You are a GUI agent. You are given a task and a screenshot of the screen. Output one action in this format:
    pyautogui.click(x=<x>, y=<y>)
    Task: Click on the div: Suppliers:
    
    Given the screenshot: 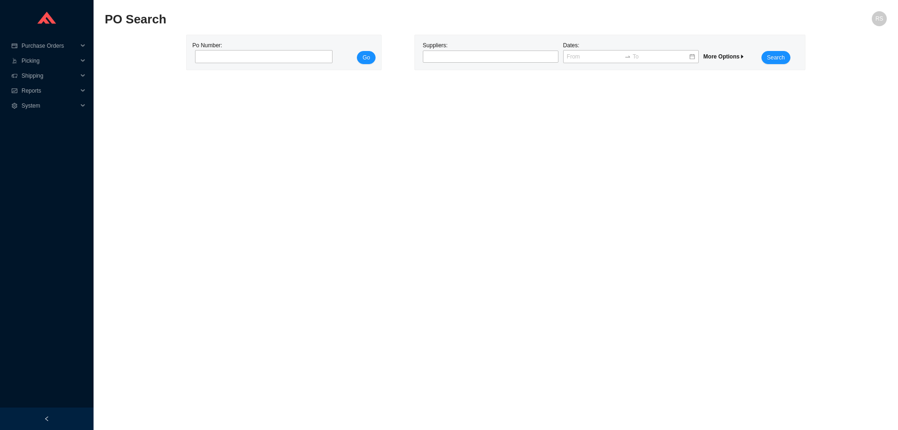 What is the action you would take?
    pyautogui.click(x=490, y=52)
    